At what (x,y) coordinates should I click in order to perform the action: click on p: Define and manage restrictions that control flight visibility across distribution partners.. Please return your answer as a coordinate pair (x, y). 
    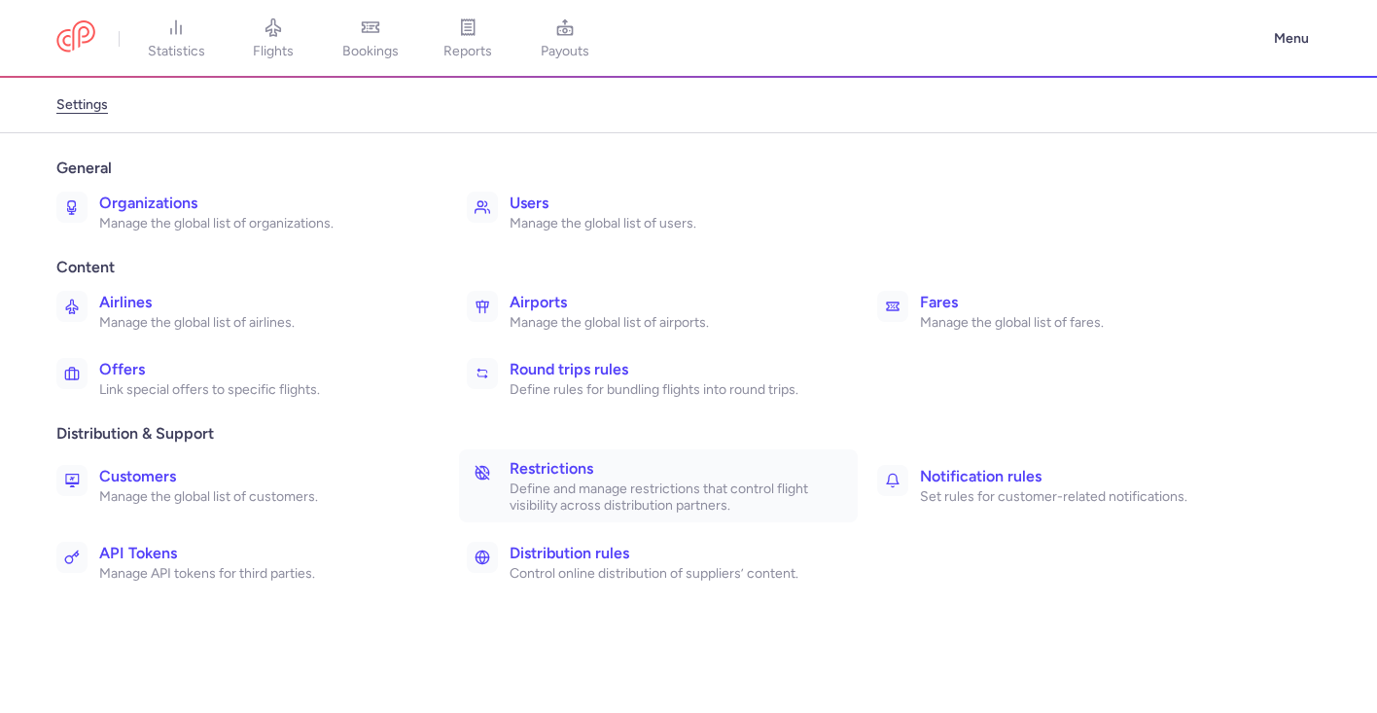
    Looking at the image, I should click on (672, 497).